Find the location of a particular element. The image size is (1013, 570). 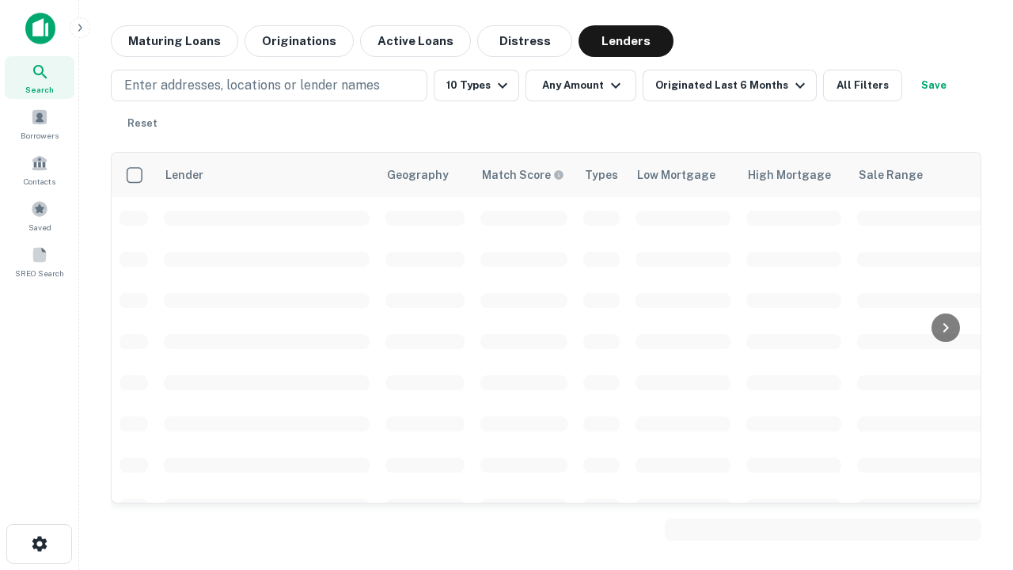

button: Any Amount is located at coordinates (581, 85).